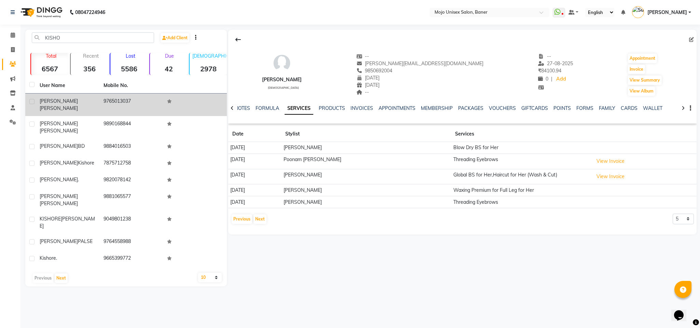  Describe the element at coordinates (397, 108) in the screenshot. I see `a: APPOINTMENTS` at that location.